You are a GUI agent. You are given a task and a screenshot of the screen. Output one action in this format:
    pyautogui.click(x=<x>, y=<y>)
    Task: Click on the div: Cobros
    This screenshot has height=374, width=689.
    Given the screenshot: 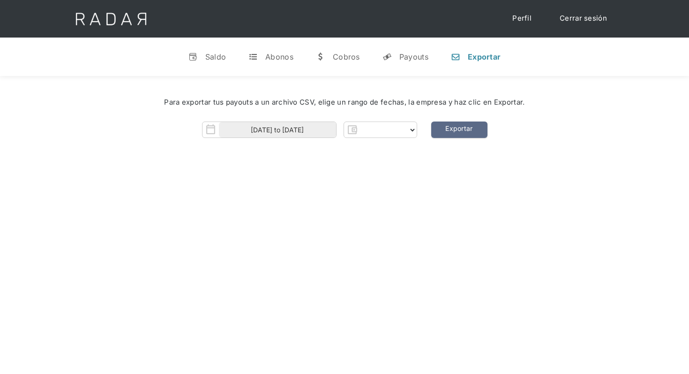 What is the action you would take?
    pyautogui.click(x=346, y=57)
    